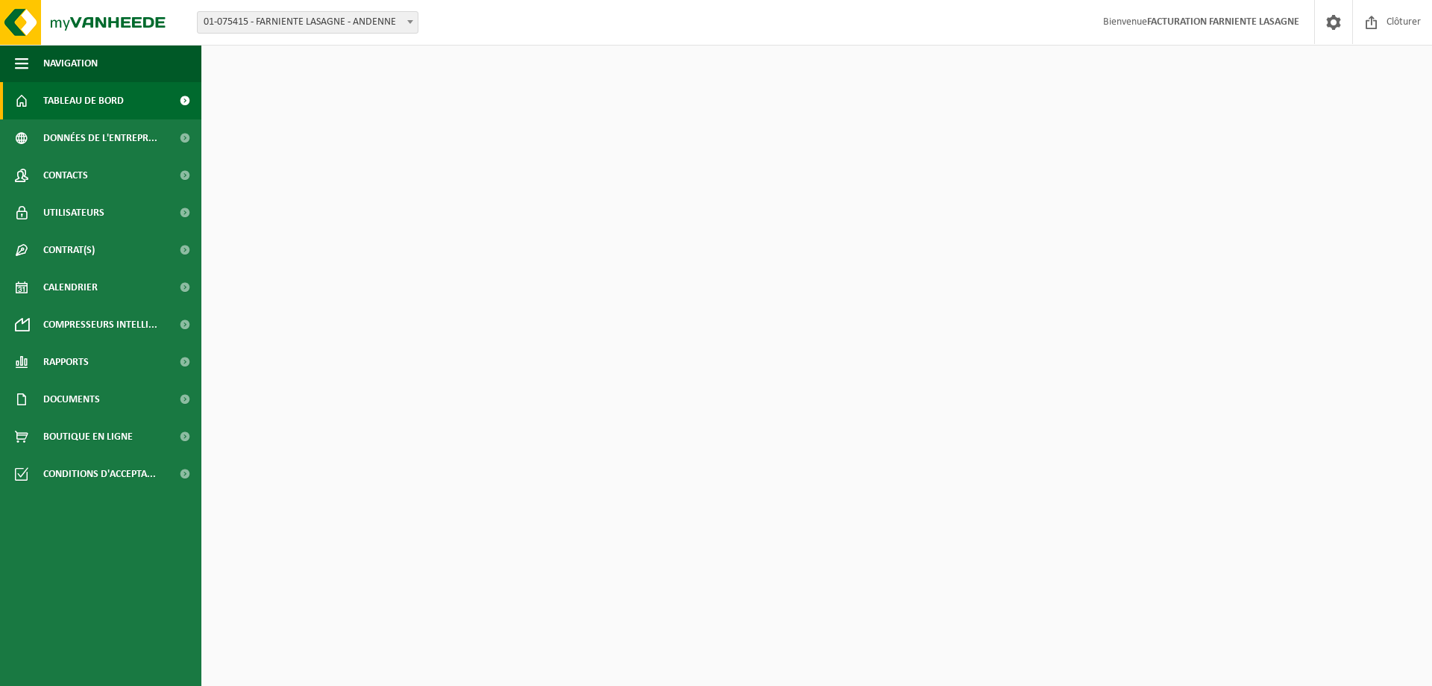 Image resolution: width=1432 pixels, height=686 pixels. Describe the element at coordinates (70, 63) in the screenshot. I see `span: Navigation` at that location.